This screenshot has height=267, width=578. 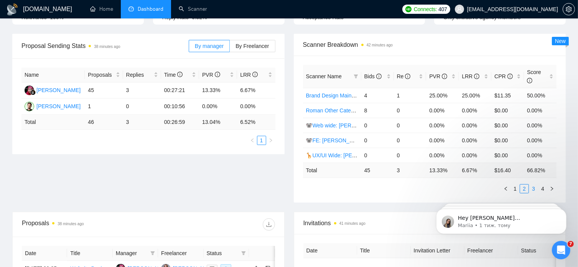 I want to click on td: 3, so click(x=410, y=170).